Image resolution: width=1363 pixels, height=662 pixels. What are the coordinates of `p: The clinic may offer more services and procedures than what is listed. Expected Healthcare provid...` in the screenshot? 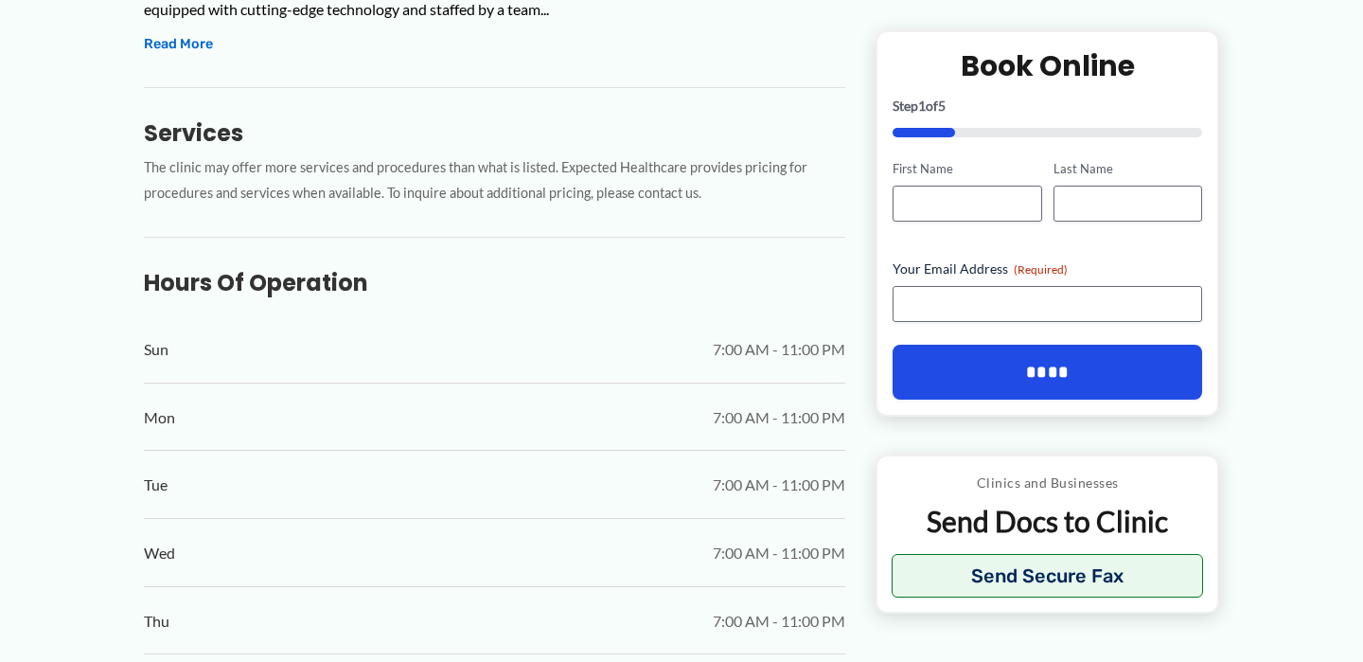 It's located at (494, 181).